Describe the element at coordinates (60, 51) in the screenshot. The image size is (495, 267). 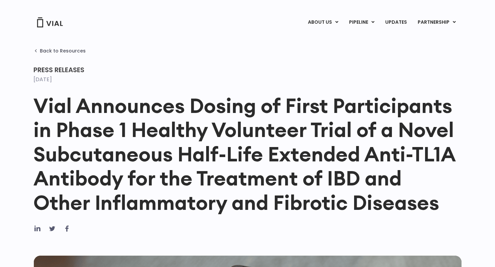
I see `a: Back to Resources` at that location.